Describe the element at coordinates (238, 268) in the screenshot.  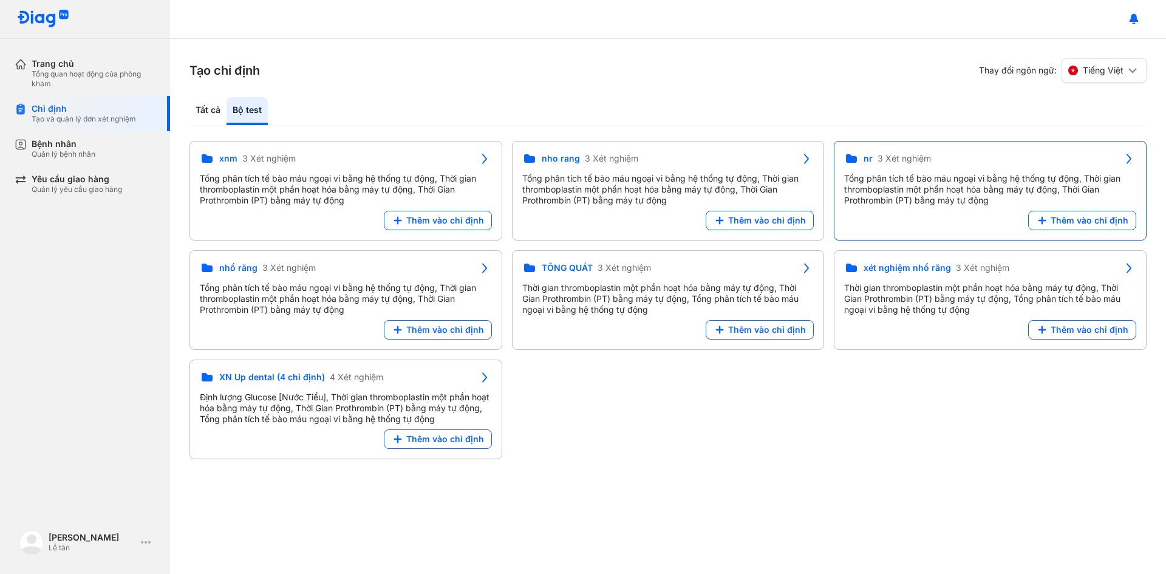
I see `span: nhổ răng` at that location.